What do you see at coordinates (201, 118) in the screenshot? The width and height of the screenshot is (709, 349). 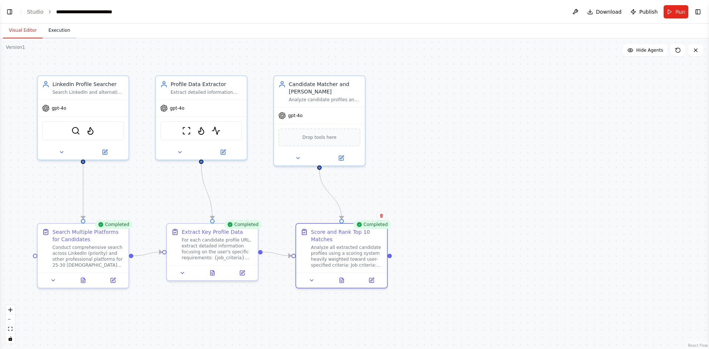 I see `div: Profile Data ExtractorExtract detailed information from each candidate profile URL, capturing: Li...` at bounding box center [201, 118].